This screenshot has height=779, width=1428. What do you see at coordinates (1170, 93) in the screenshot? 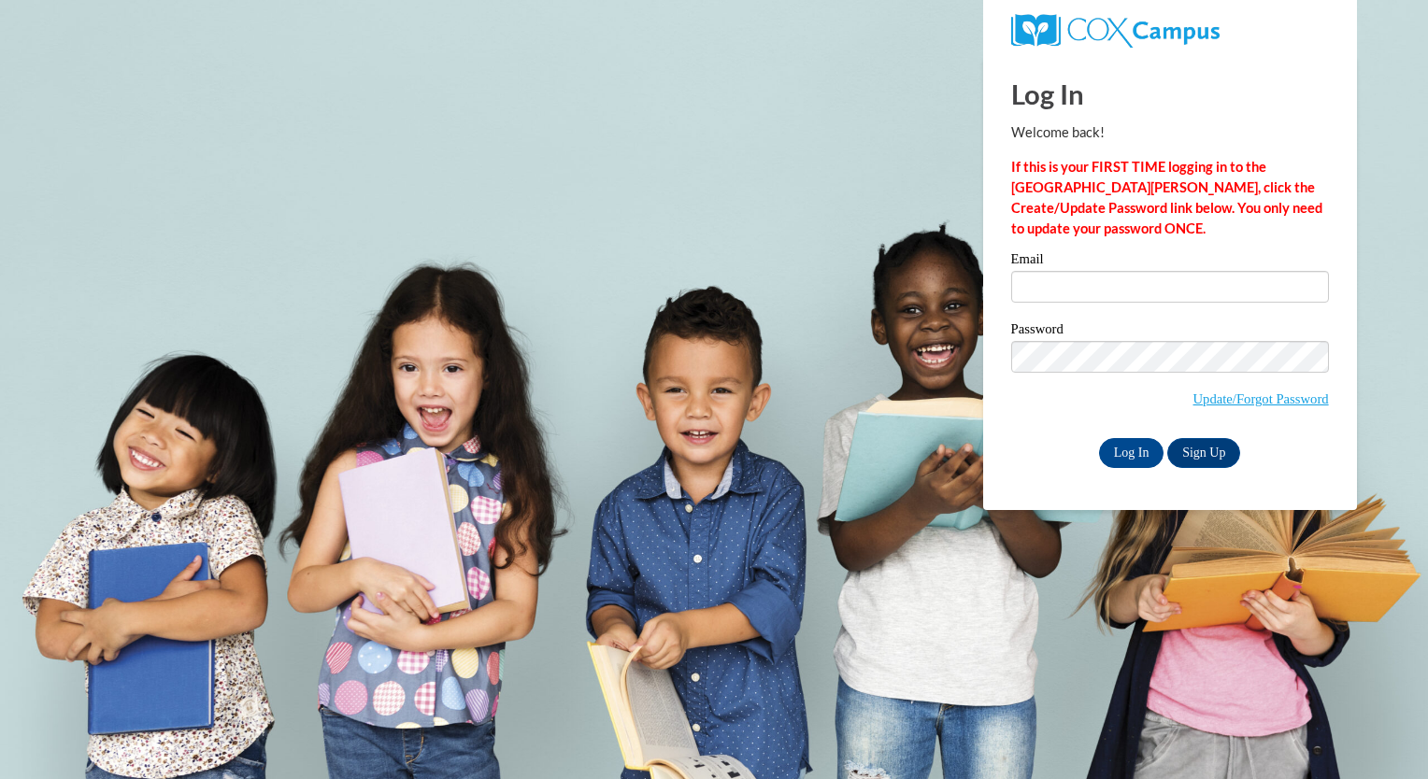
I see `h1: Log In` at bounding box center [1170, 93].